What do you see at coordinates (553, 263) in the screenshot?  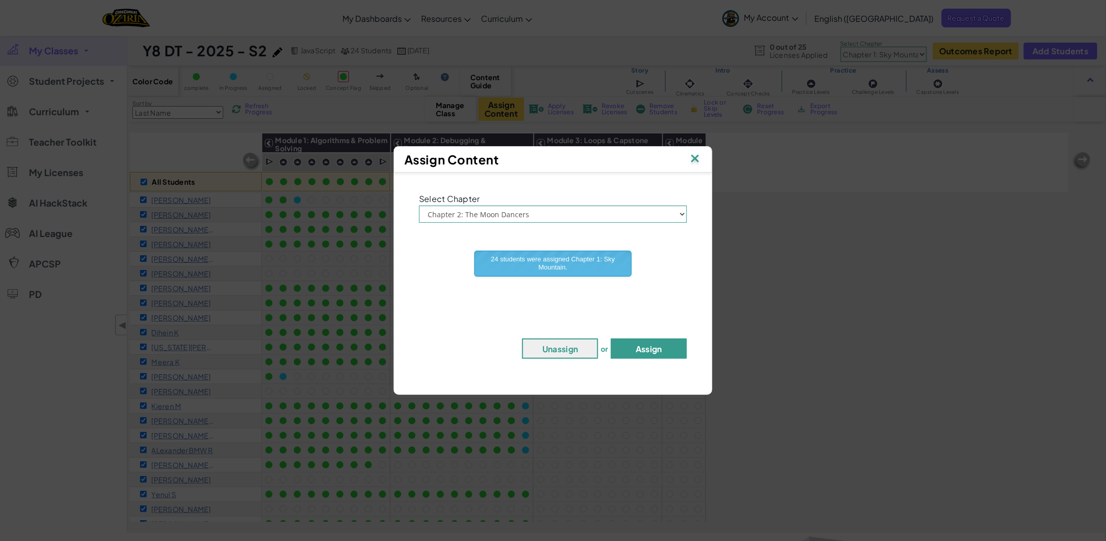 I see `span: 24 students were assigned Chapter 1: Sky Mountain.` at bounding box center [553, 263].